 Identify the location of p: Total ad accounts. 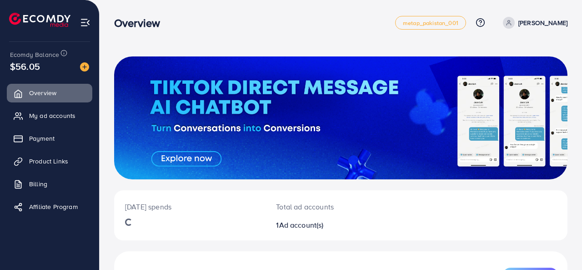
(321, 206).